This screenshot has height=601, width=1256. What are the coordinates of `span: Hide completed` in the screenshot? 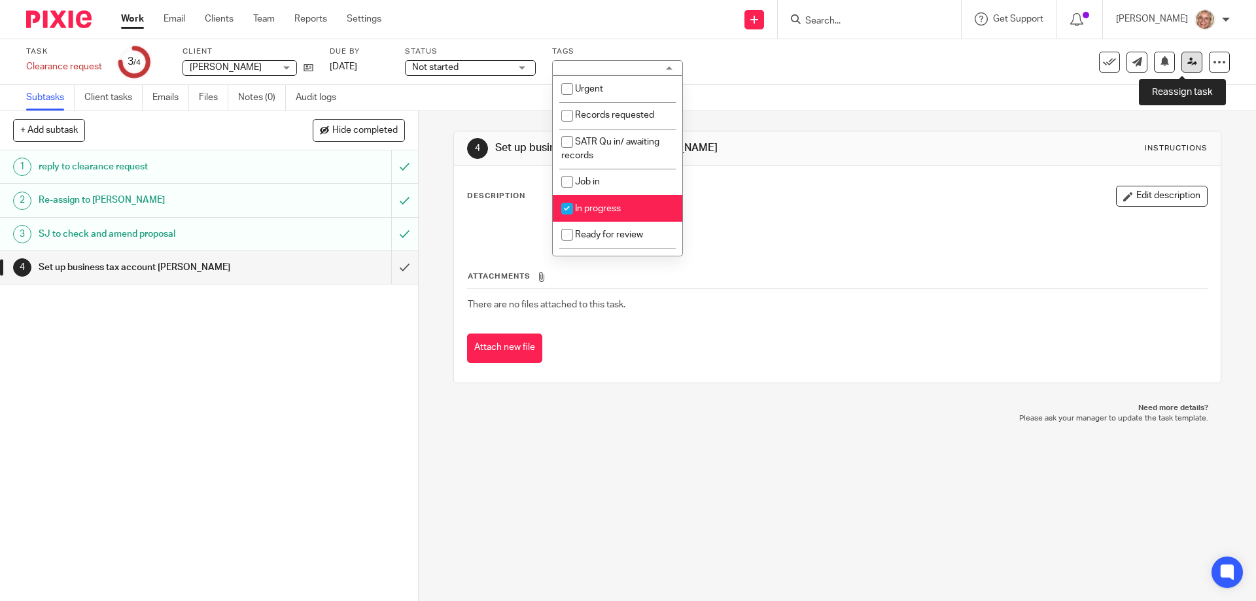 It's located at (365, 131).